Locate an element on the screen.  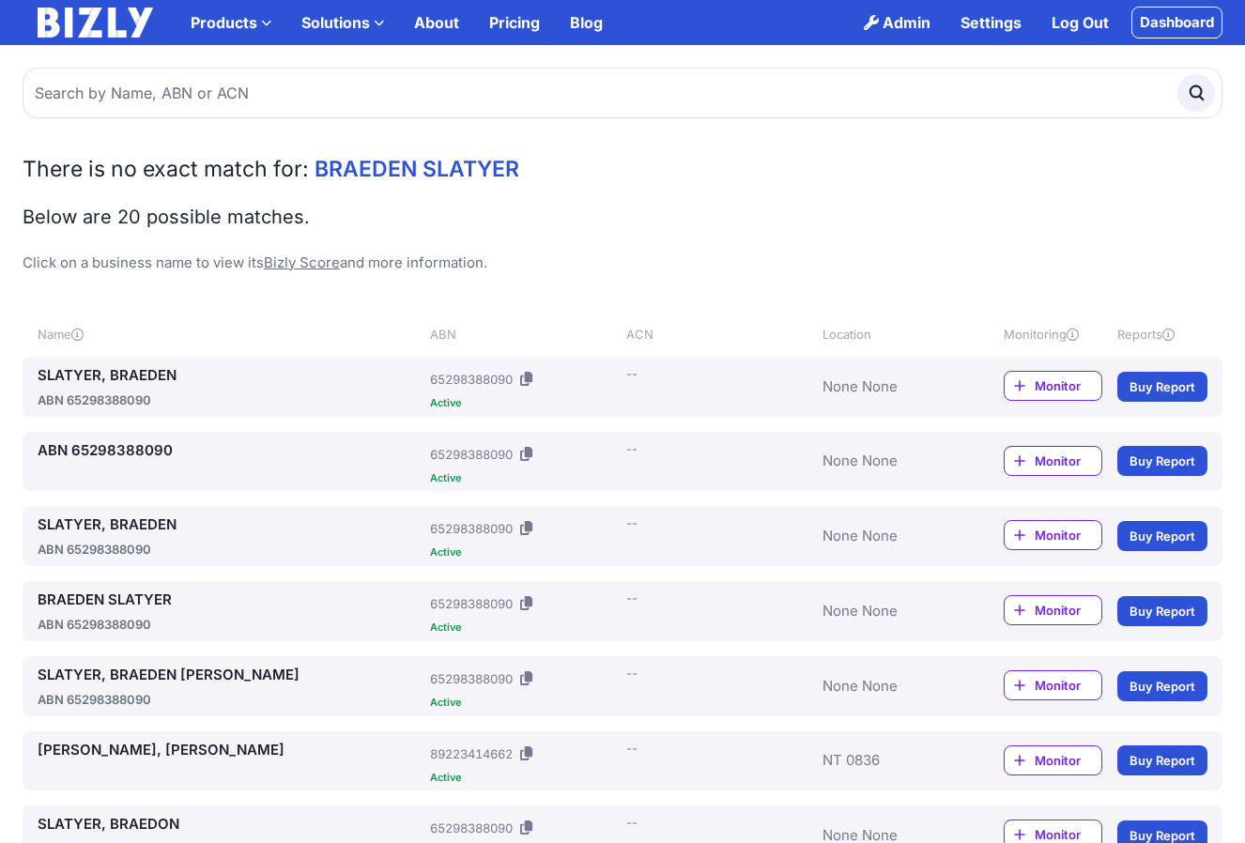
div: Reports is located at coordinates (1162, 334).